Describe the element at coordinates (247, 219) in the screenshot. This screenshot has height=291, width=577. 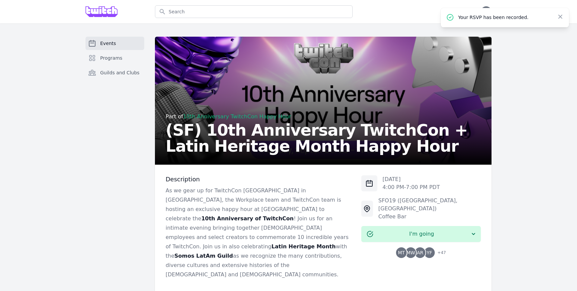
I see `strong: 10th Anniversary of TwitchCon` at that location.